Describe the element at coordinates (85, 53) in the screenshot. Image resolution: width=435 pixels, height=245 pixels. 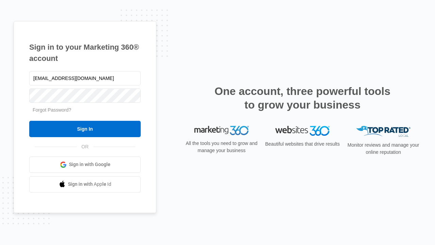
I see `h1: Sign in to your Marketing 360® account` at that location.